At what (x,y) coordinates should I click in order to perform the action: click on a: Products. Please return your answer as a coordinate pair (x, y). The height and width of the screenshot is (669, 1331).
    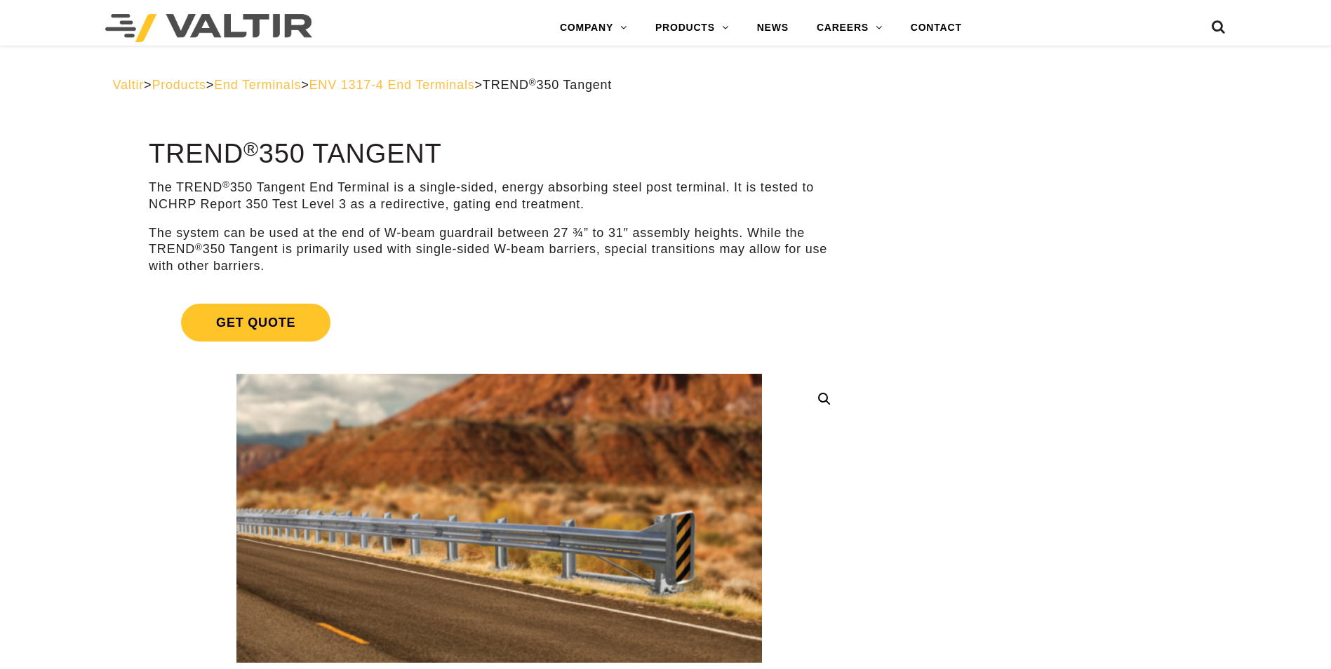
    Looking at the image, I should click on (178, 85).